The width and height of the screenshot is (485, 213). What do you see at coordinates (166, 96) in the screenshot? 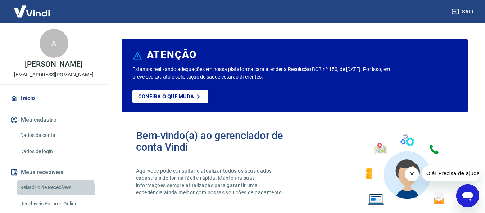
I see `p: Confira o que muda` at bounding box center [166, 96].